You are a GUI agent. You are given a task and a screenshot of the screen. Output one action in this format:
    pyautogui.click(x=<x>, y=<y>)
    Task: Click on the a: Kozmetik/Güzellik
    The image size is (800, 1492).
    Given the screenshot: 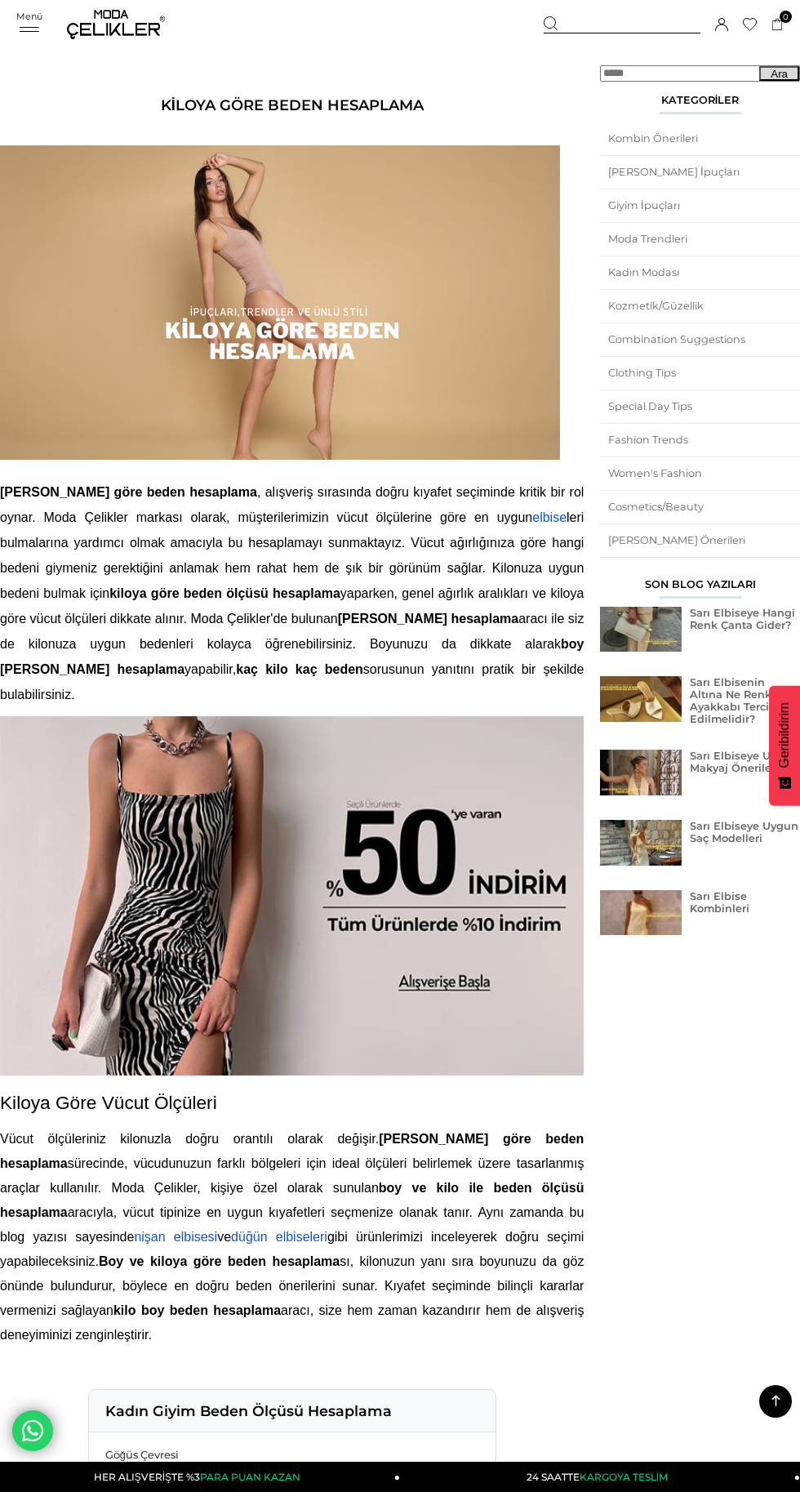 What is the action you would take?
    pyautogui.click(x=700, y=306)
    